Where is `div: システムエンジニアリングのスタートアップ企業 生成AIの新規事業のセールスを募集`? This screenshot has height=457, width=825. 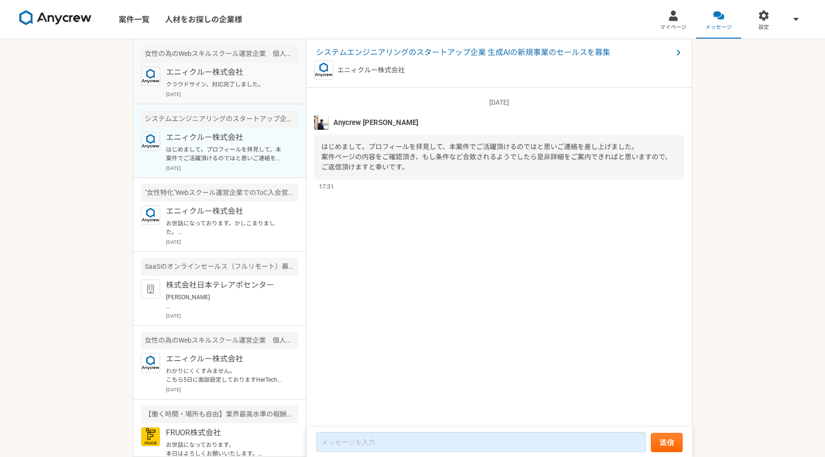 div: システムエンジニアリングのスタートアップ企業 生成AIの新規事業のセールスを募集 is located at coordinates (219, 119).